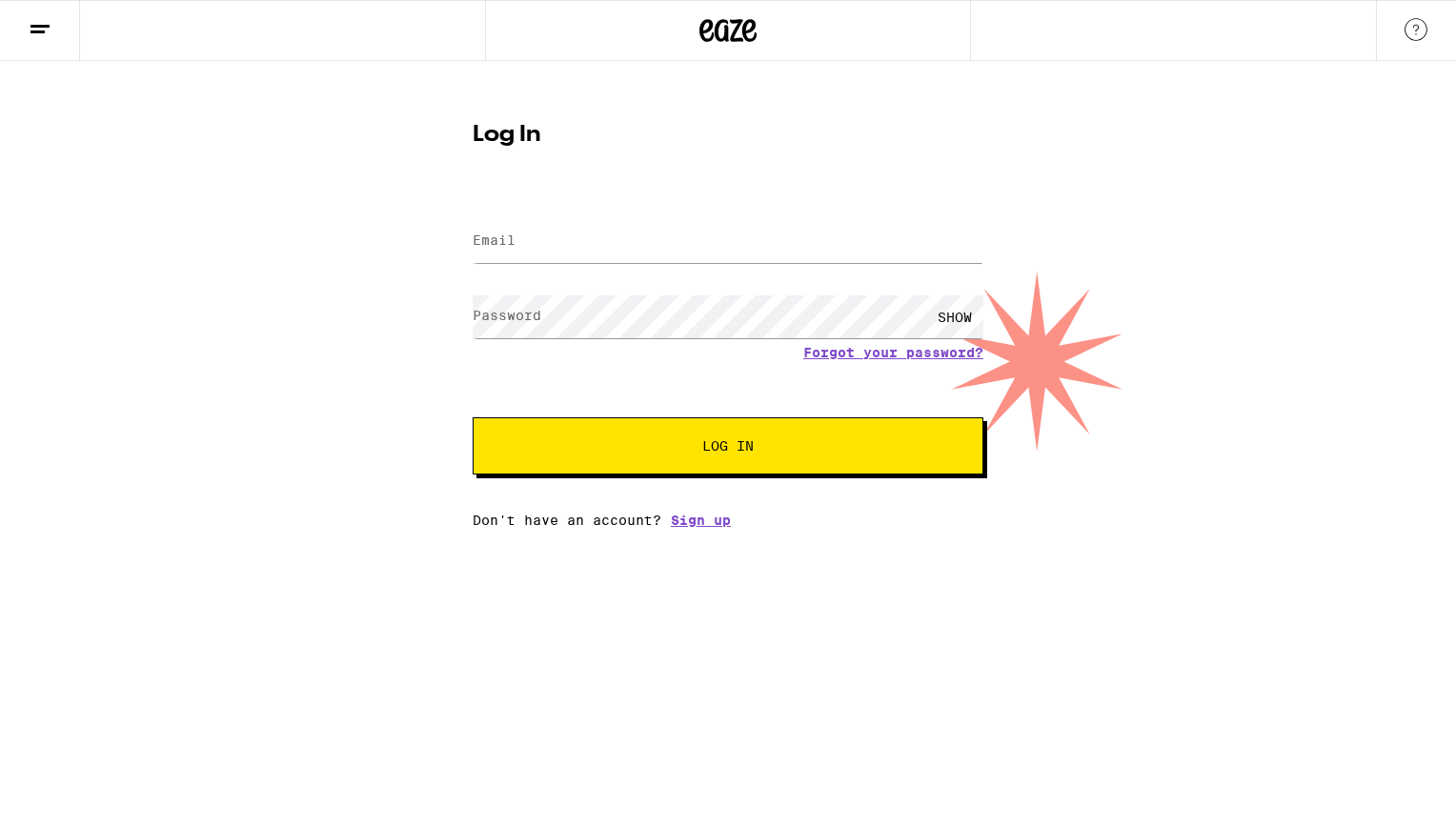 The height and width of the screenshot is (827, 1456). I want to click on div: SHOW, so click(955, 316).